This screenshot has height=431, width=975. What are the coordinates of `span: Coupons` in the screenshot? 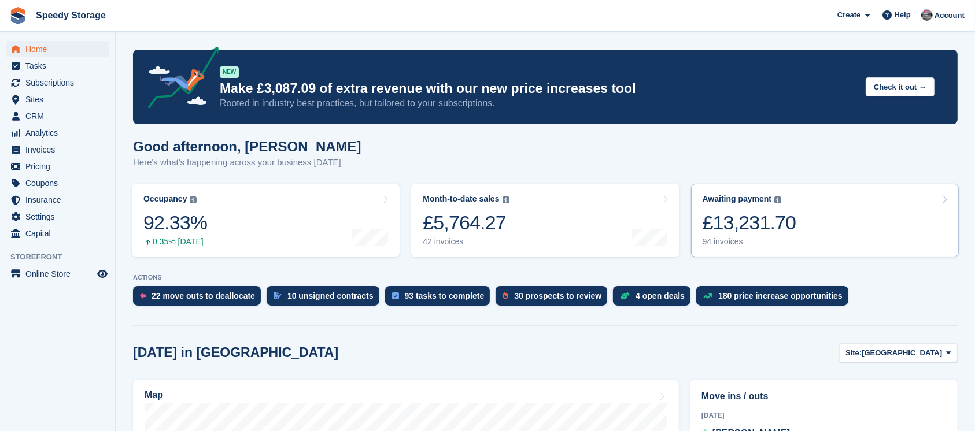 It's located at (60, 183).